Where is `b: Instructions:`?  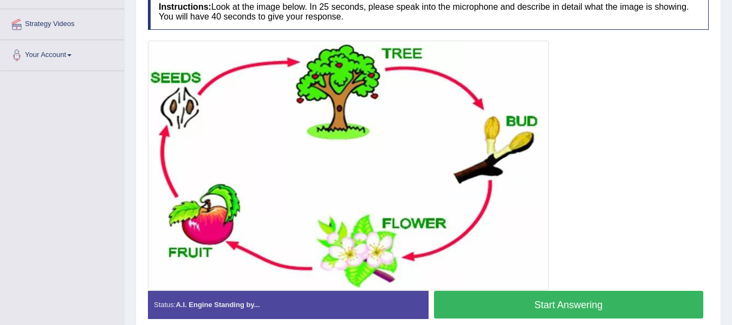
b: Instructions: is located at coordinates (185, 7).